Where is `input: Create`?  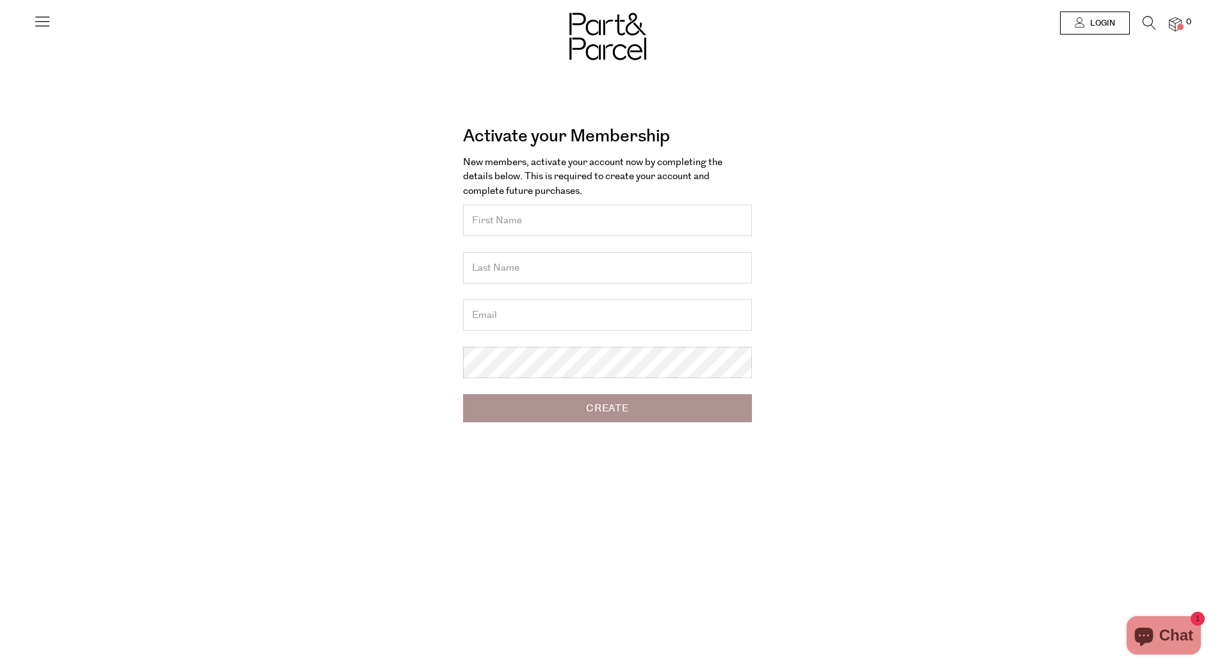
input: Create is located at coordinates (607, 408).